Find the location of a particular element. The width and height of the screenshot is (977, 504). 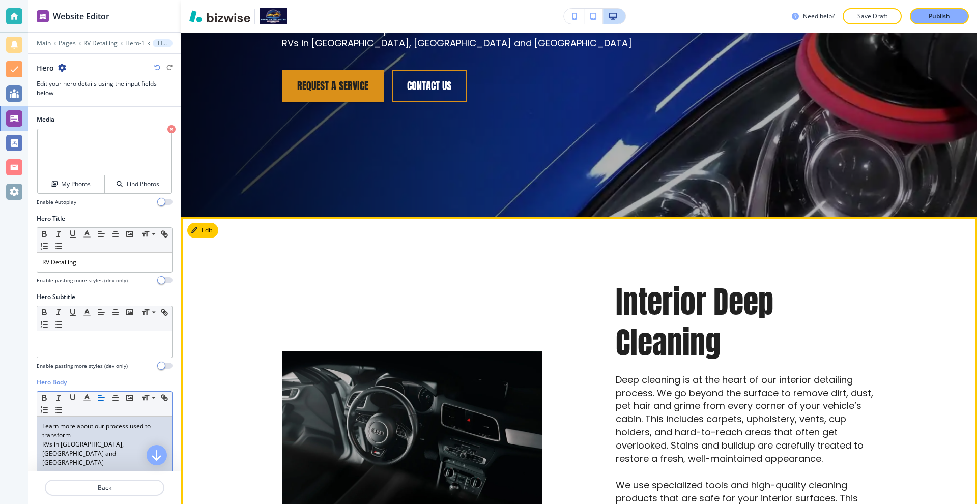

h2: Hero is located at coordinates (45, 68).